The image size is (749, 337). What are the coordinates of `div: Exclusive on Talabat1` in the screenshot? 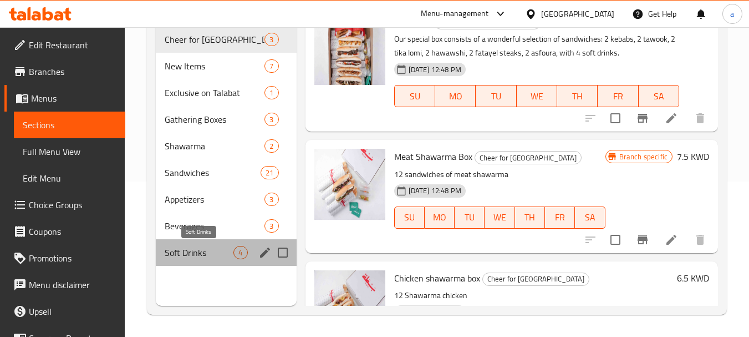 It's located at (226, 93).